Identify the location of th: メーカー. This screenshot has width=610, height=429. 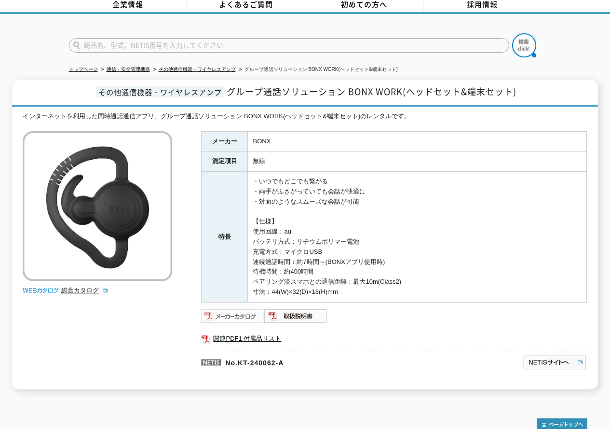
(225, 141).